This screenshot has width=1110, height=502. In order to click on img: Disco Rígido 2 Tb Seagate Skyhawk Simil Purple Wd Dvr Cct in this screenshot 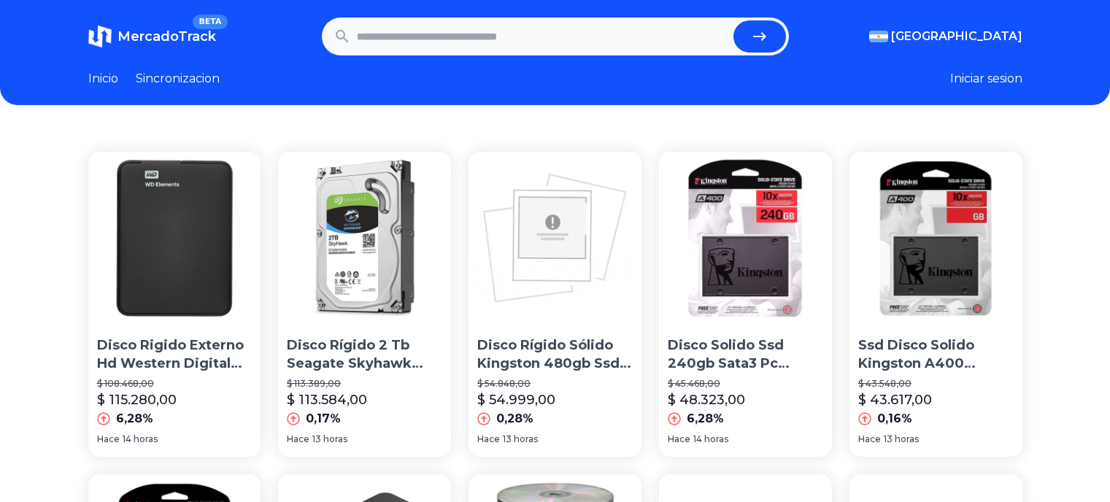, I will do `click(364, 238)`.